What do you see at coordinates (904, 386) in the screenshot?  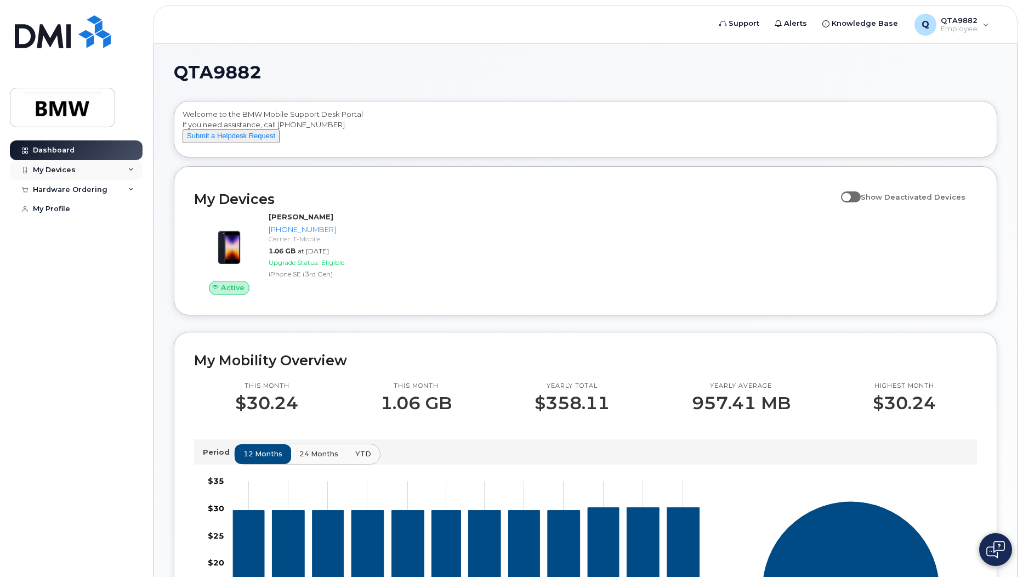 I see `p: Highest month` at bounding box center [904, 386].